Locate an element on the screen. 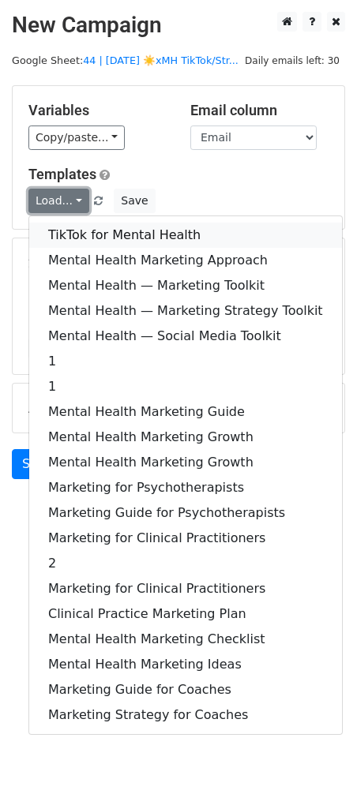 Image resolution: width=357 pixels, height=809 pixels. a: Copy/paste... is located at coordinates (77, 137).